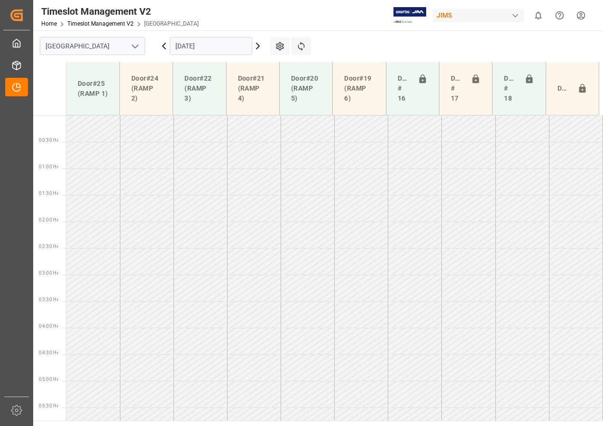 The image size is (603, 426). I want to click on span: 02:30 Hr, so click(48, 246).